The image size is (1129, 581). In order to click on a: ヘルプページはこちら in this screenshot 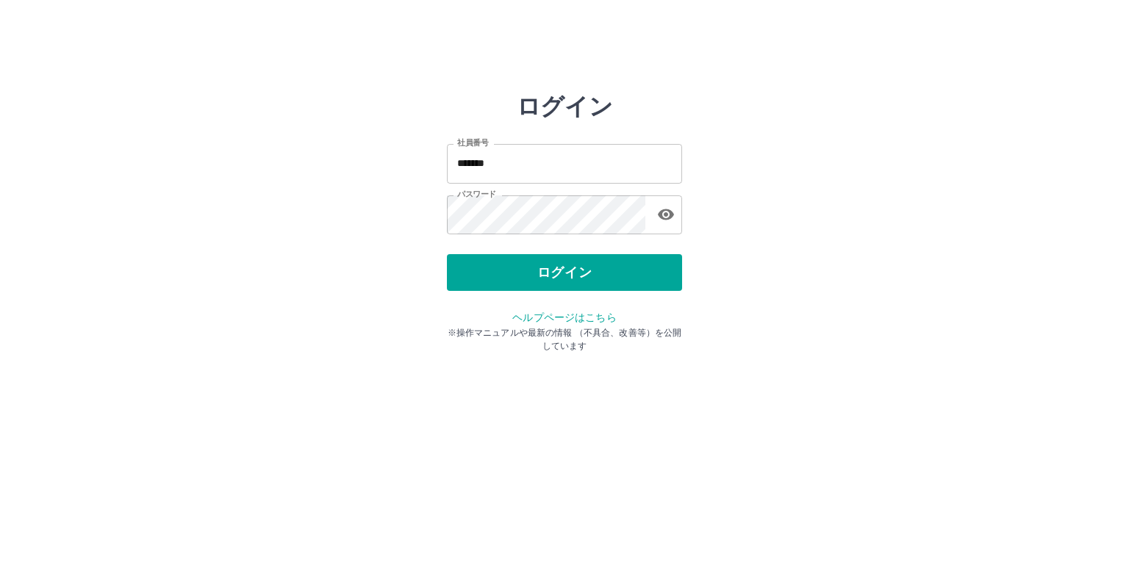, I will do `click(564, 318)`.